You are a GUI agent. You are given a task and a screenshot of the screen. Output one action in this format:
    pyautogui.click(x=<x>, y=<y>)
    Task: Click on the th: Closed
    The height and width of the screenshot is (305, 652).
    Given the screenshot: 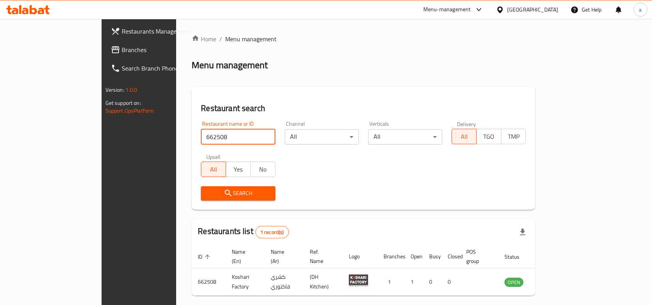 What is the action you would take?
    pyautogui.click(x=450, y=257)
    